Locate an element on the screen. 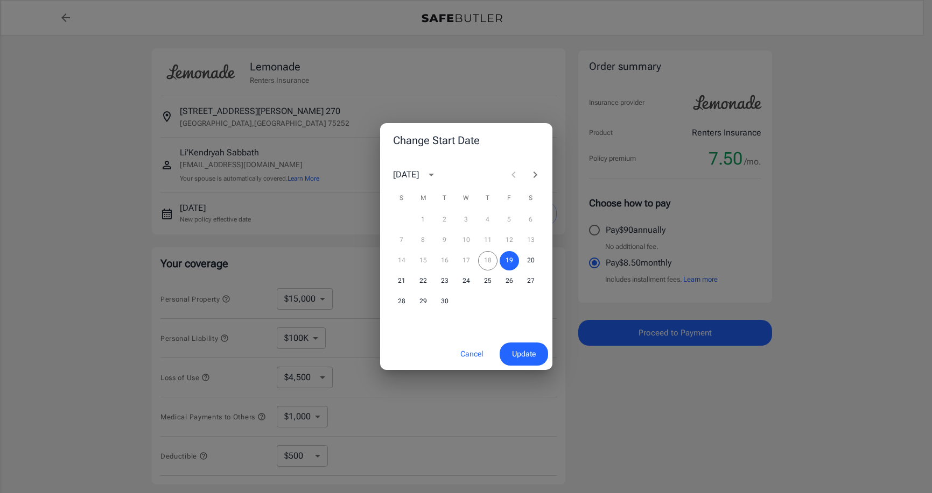  button: calendar view is open, switch to year view is located at coordinates (431, 175).